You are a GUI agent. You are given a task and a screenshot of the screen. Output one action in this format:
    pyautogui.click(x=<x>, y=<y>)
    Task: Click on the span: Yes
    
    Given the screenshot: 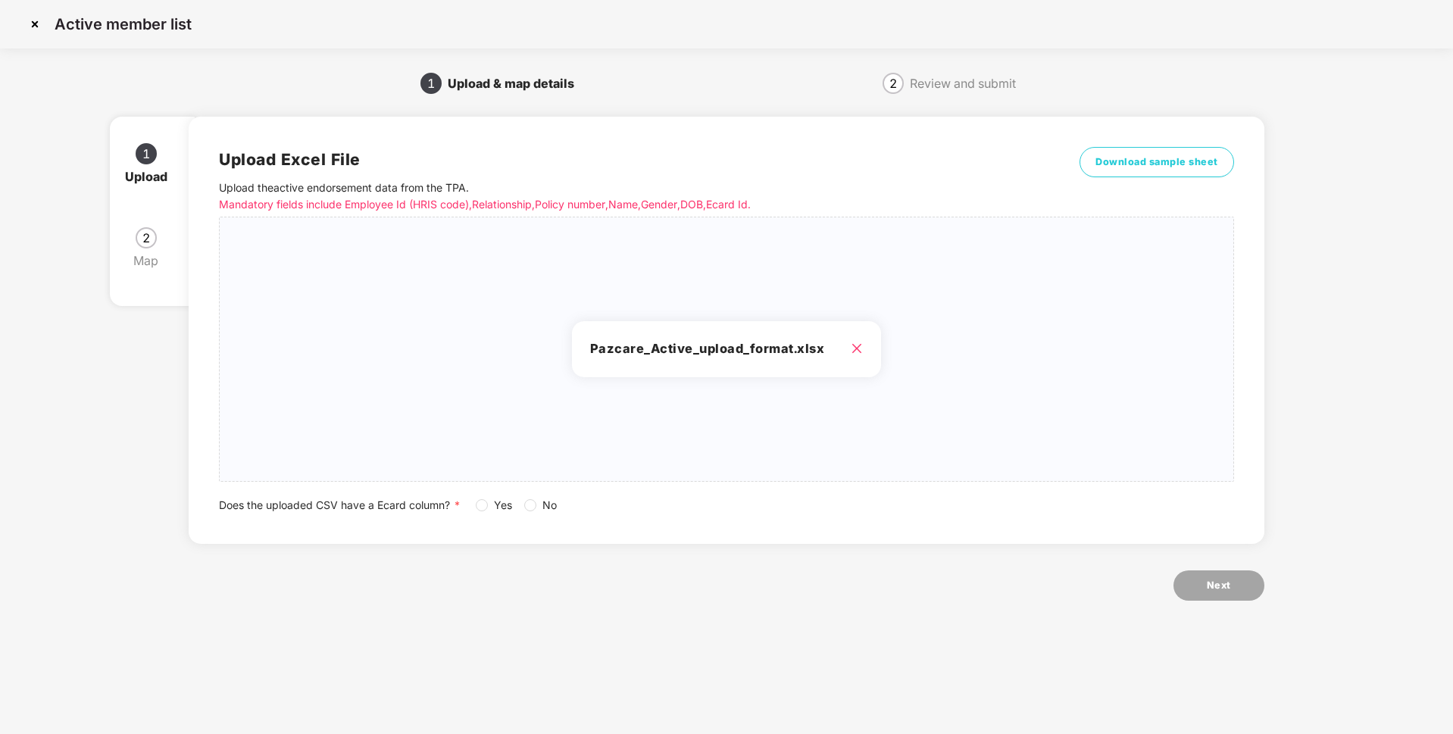 What is the action you would take?
    pyautogui.click(x=503, y=505)
    